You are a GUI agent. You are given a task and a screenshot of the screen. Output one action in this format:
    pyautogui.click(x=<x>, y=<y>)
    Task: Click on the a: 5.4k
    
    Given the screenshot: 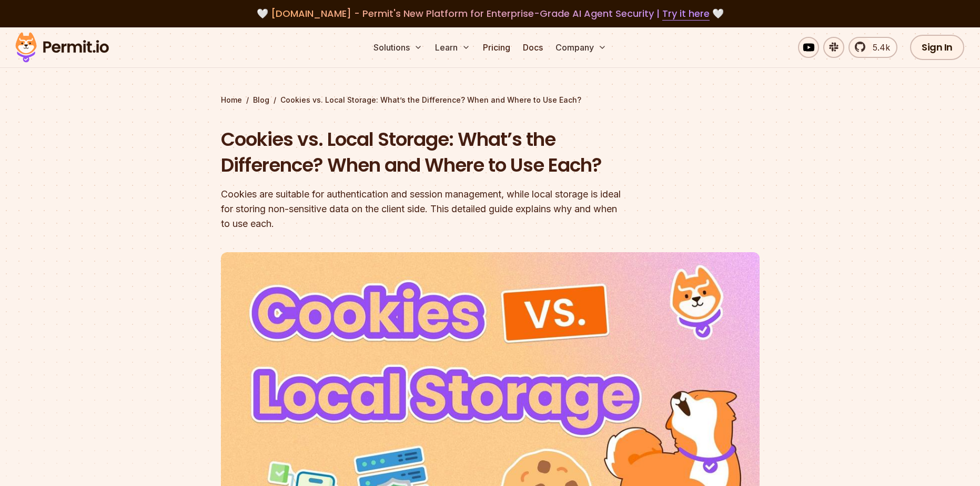 What is the action you would take?
    pyautogui.click(x=873, y=47)
    